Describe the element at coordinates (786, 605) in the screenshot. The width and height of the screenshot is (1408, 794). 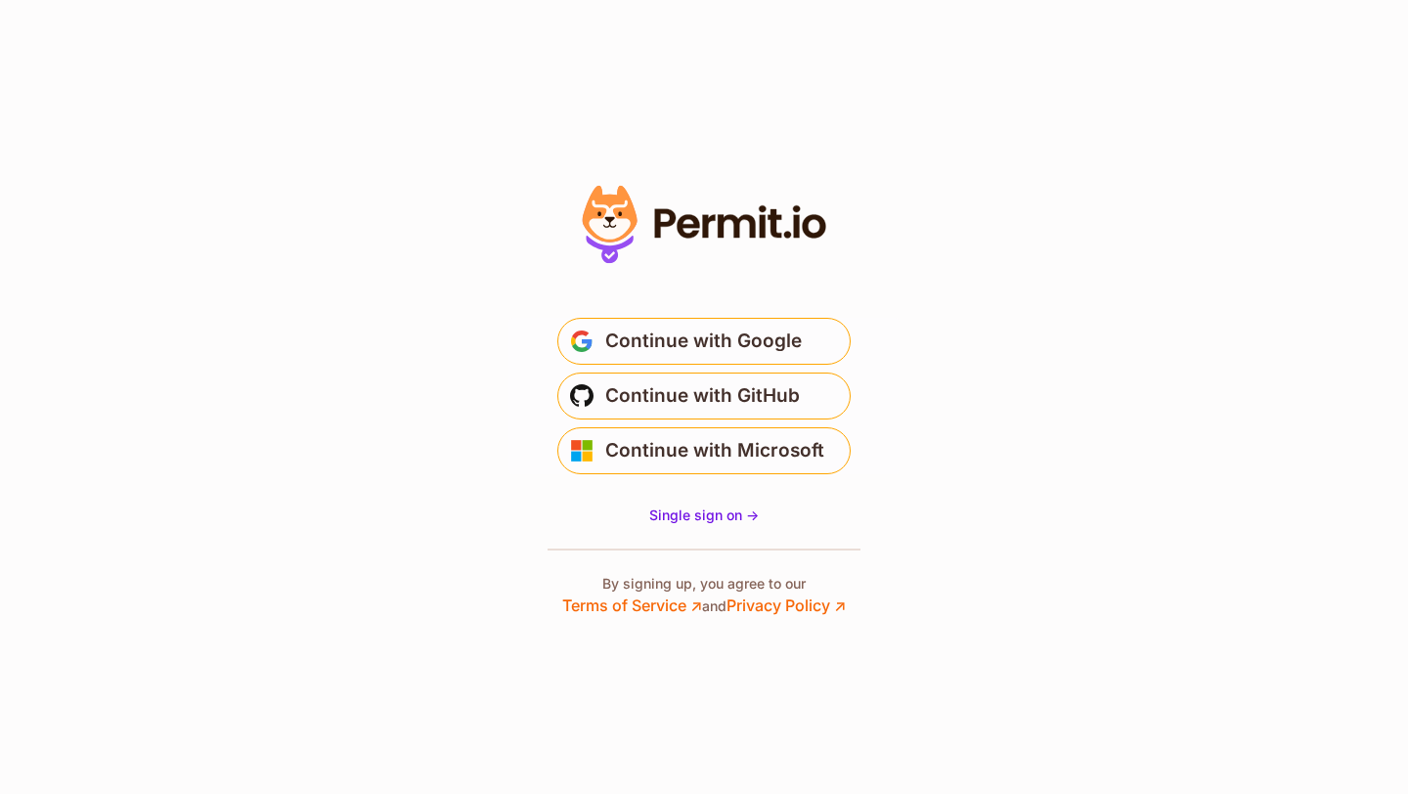
I see `a: Privacy Policy ↗` at that location.